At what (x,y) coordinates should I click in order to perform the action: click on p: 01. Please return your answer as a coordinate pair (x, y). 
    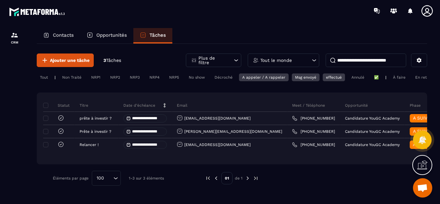
    Looking at the image, I should click on (227, 178).